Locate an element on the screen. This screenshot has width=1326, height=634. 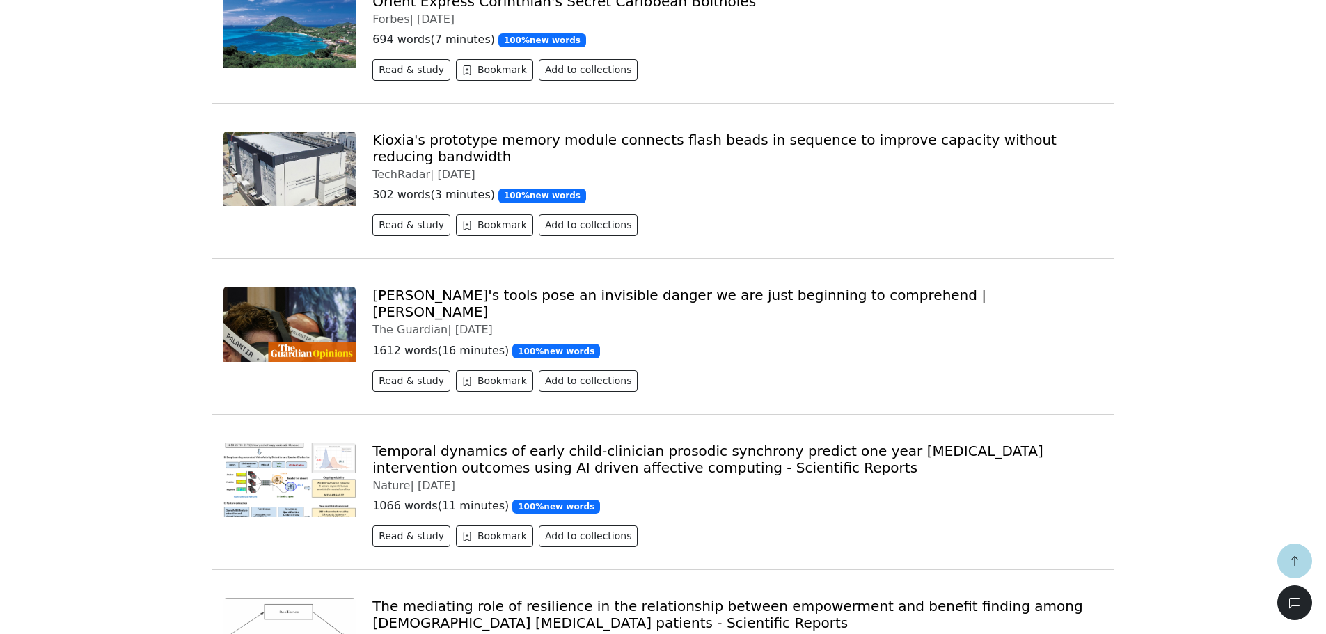
img: GE7kXjvV57iJHmQ9TLBhBV-1200-80.jpg is located at coordinates (290, 169).